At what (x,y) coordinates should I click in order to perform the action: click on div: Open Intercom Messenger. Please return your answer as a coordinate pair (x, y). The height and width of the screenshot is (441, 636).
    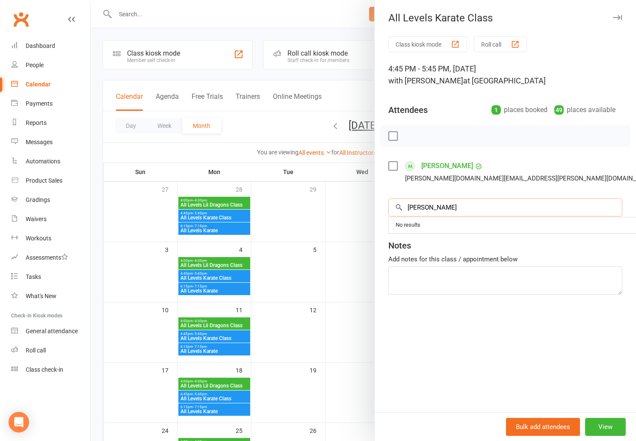
    Looking at the image, I should click on (19, 422).